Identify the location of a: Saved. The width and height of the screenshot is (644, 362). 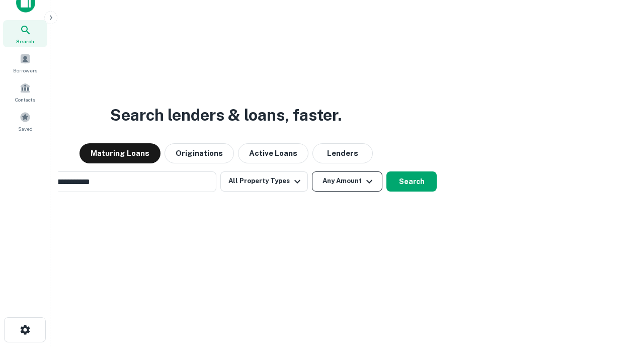
(25, 121).